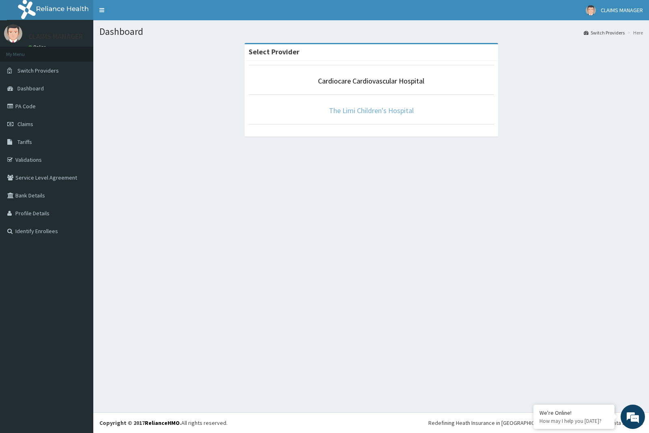 This screenshot has height=433, width=649. Describe the element at coordinates (162, 423) in the screenshot. I see `a: RelianceHMO` at that location.